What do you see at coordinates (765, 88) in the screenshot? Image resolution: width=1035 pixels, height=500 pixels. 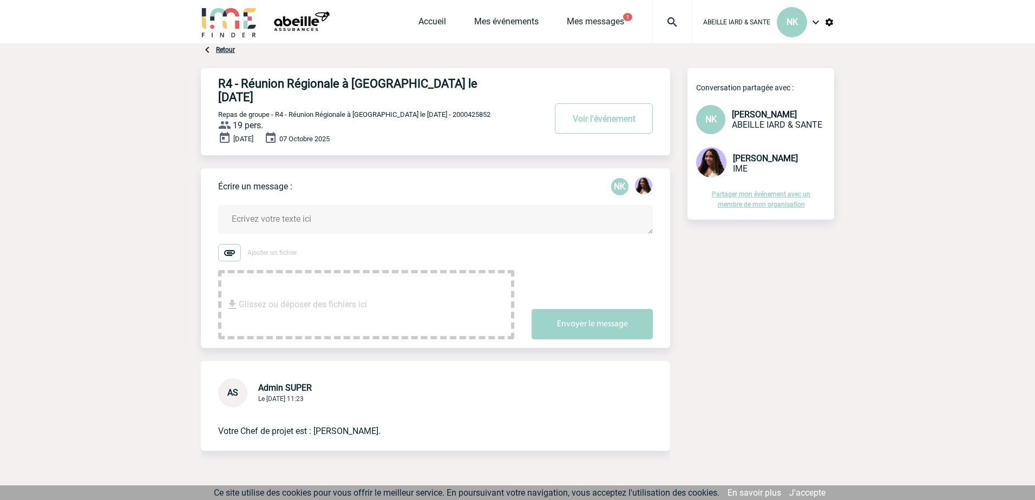 I see `p: Conversation partagée avec :` at bounding box center [765, 88].